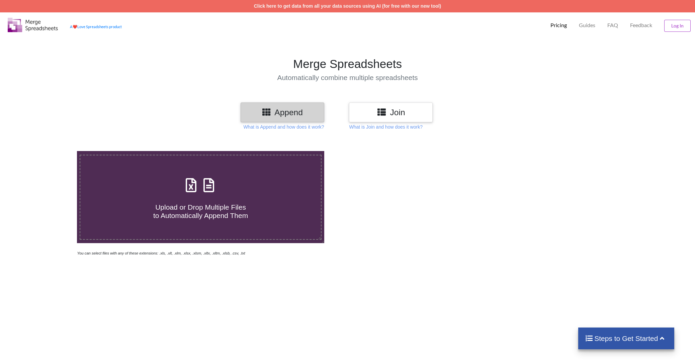  What do you see at coordinates (75, 26) in the screenshot?
I see `span: heart` at bounding box center [75, 26].